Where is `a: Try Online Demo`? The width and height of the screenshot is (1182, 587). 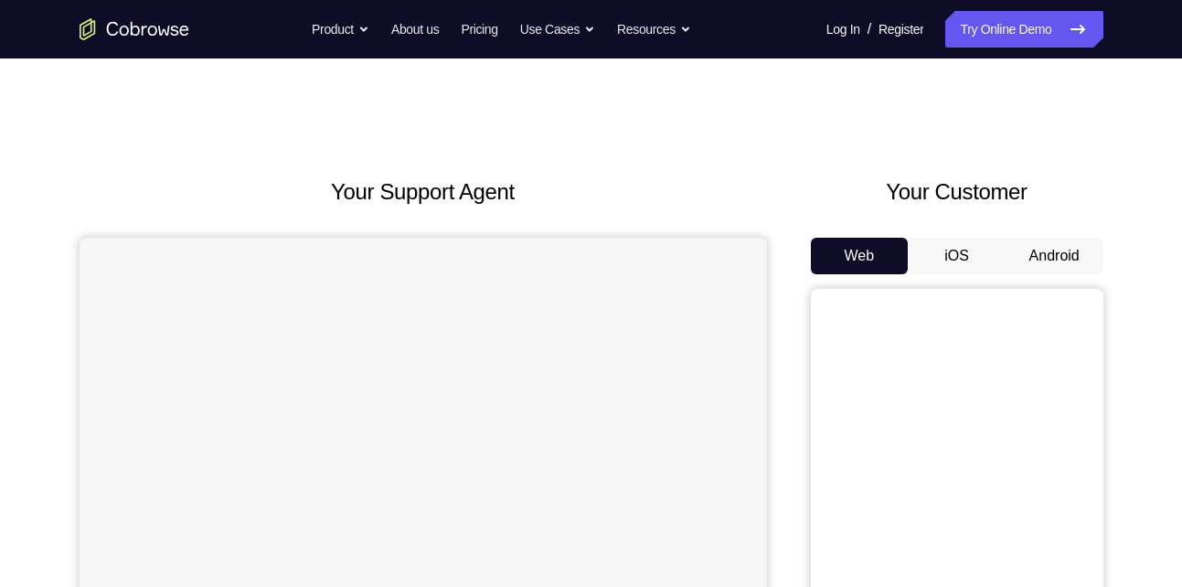 a: Try Online Demo is located at coordinates (1024, 29).